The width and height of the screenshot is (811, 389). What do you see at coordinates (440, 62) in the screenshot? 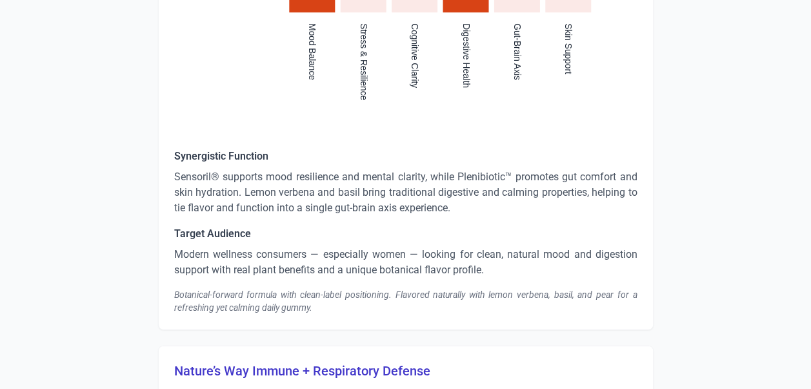
I see `g: x-axis tick label` at bounding box center [440, 62].